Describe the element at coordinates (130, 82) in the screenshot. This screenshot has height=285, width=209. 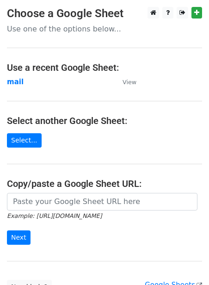
I see `small: View` at that location.